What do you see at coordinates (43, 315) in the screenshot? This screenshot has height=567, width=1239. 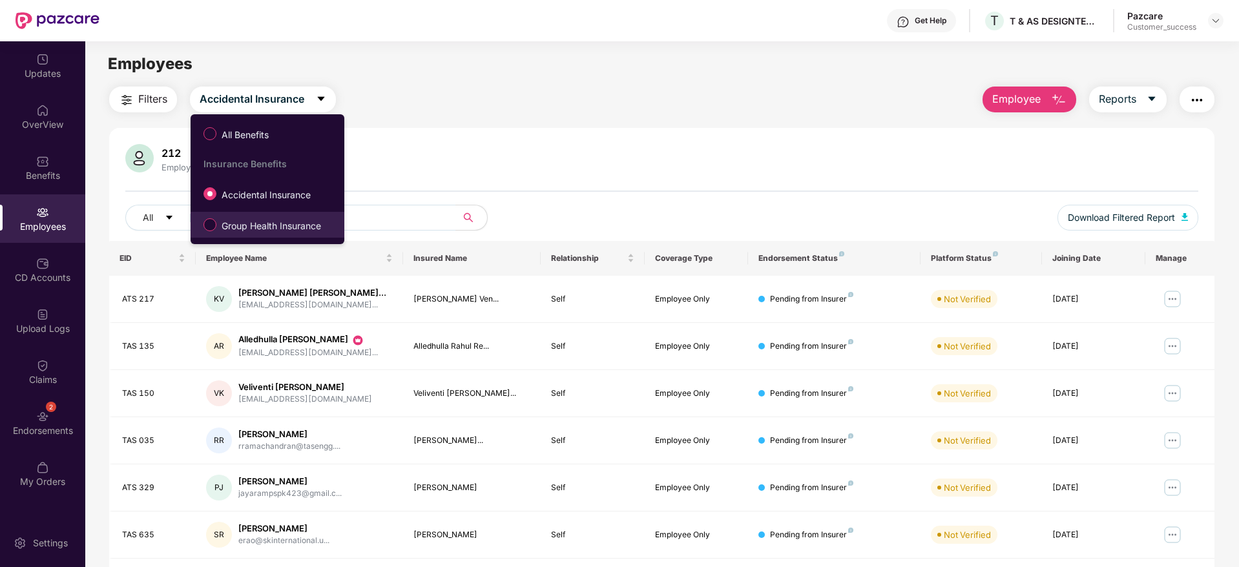 I see `img: svg+xml;base64,PHN2ZyBpZD0iVXBsb2FkX0xvZ3MiIGRhdGEtbmFtZT0iVXBsb2FkIExvZ3MiIHhtbG5zPSJodHRwOi8vd3...` at bounding box center [43, 315].